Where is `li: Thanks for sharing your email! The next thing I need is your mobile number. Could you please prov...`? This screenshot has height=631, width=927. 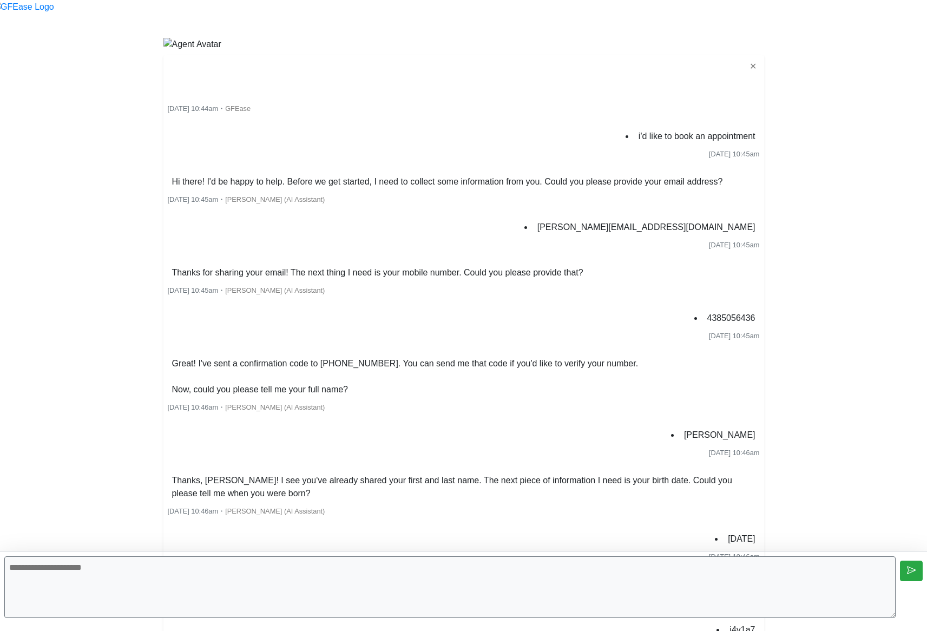 li: Thanks for sharing your email! The next thing I need is your mobile number. Could you please prov... is located at coordinates (378, 273).